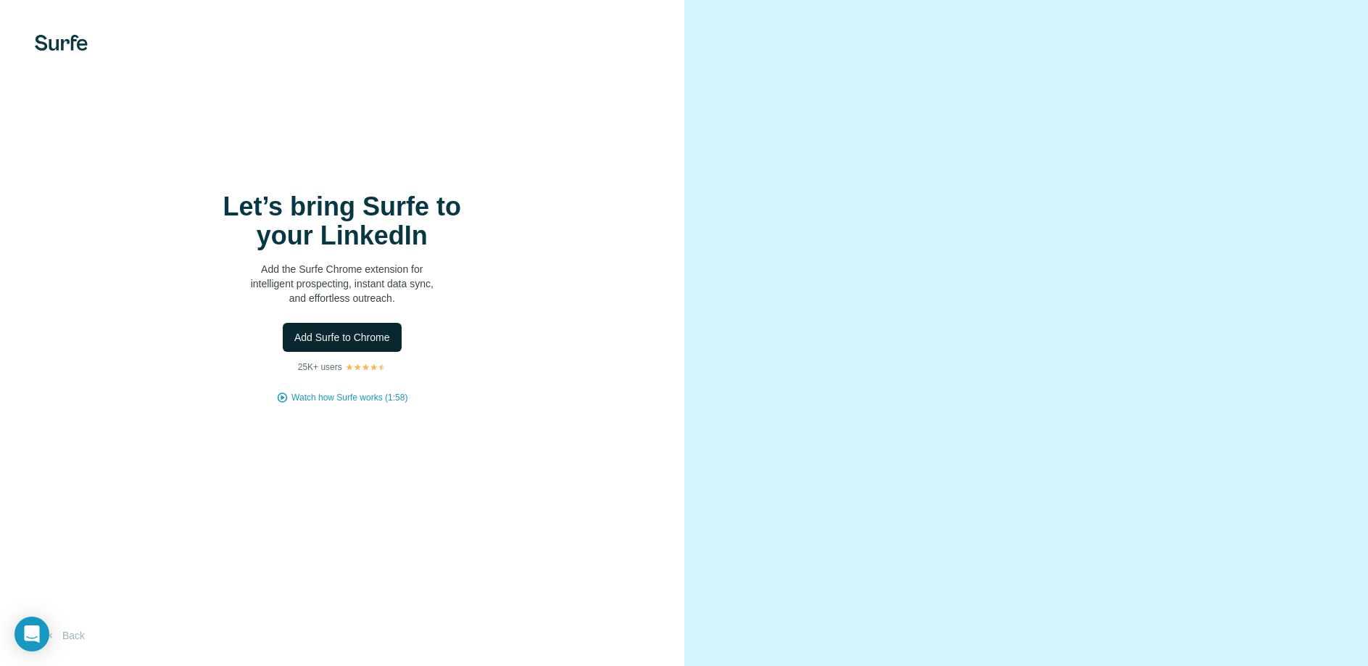 This screenshot has height=666, width=1368. I want to click on button: Watch how Surfe works (1:58), so click(350, 397).